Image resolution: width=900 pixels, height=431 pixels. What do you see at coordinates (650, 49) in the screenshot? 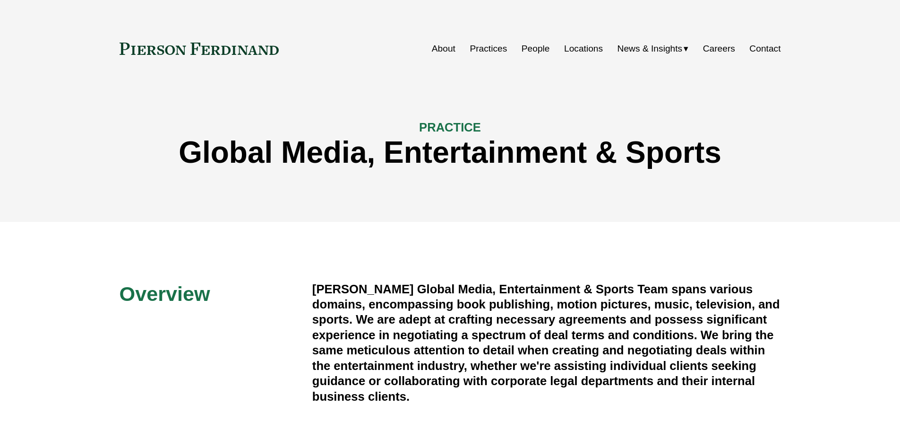
I see `span: News & Insights` at bounding box center [650, 49].